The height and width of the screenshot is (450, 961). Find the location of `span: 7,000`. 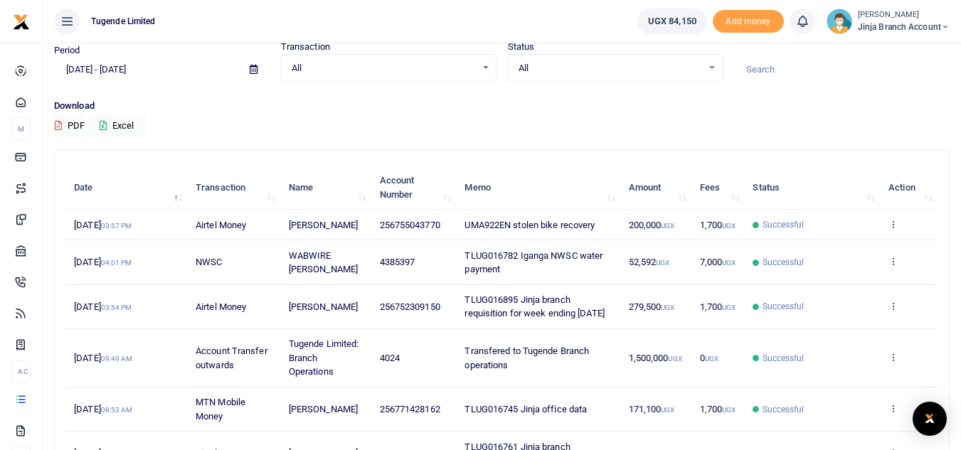

span: 7,000 is located at coordinates (718, 262).